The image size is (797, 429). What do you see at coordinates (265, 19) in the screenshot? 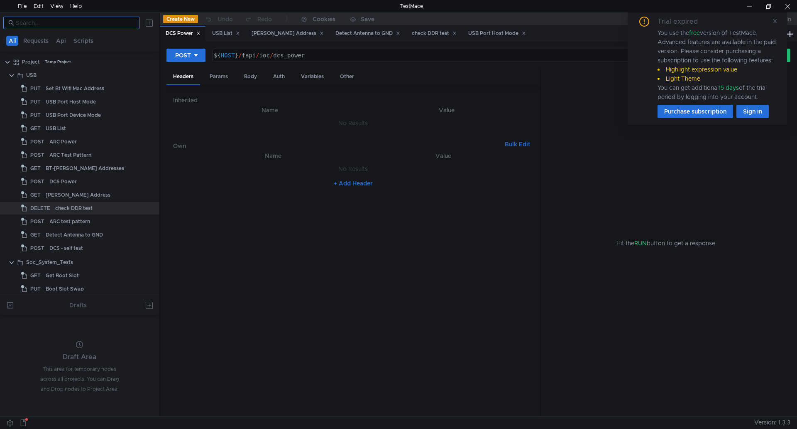
I see `div: Redo` at bounding box center [265, 19].